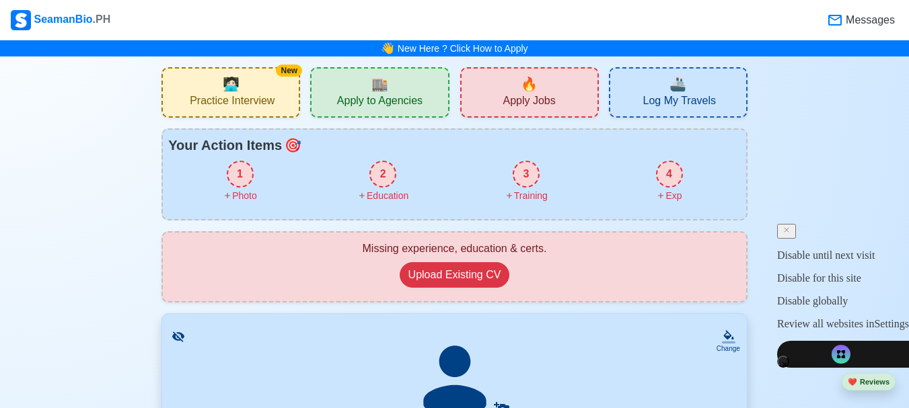 This screenshot has width=909, height=408. I want to click on span: heart, so click(852, 382).